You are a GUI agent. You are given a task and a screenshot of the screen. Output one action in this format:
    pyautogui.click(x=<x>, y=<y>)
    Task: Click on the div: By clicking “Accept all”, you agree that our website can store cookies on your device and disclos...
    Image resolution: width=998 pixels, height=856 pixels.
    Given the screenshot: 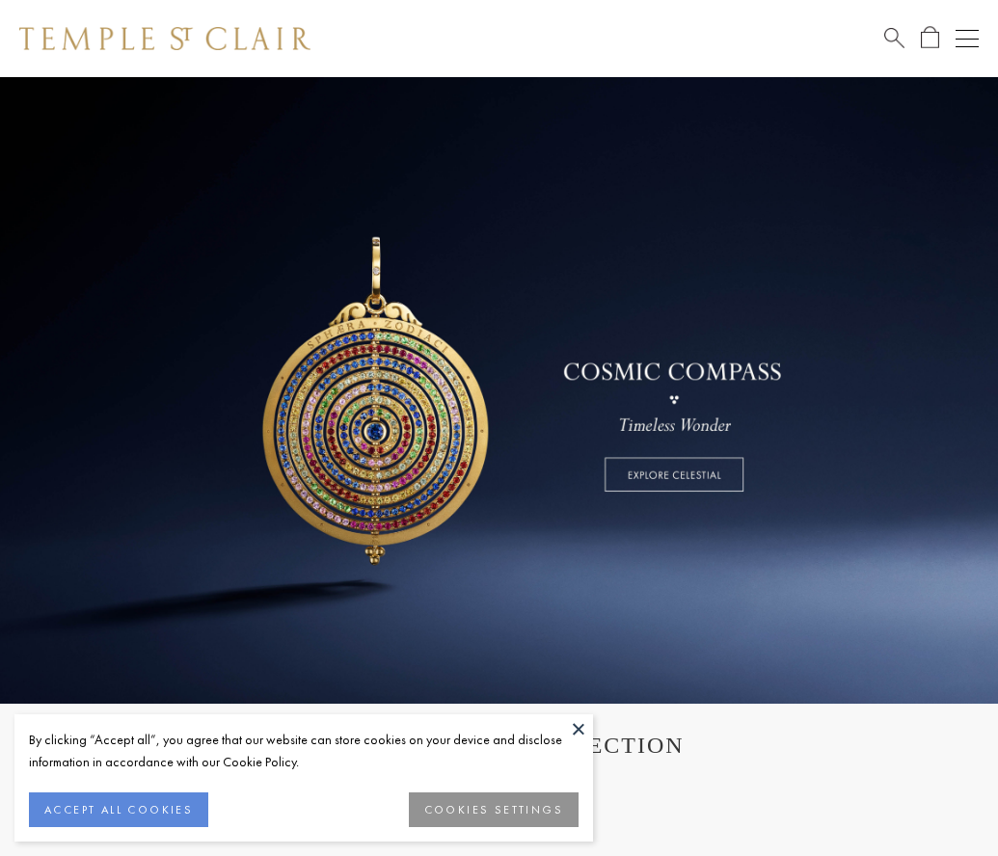 What is the action you would take?
    pyautogui.click(x=304, y=751)
    